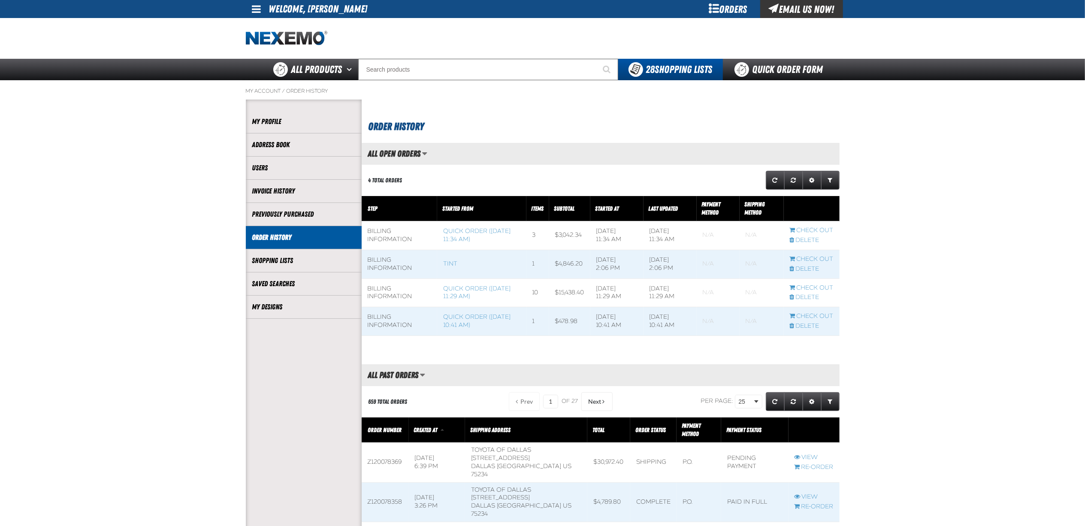  Describe the element at coordinates (746, 402) in the screenshot. I see `span: 25` at that location.